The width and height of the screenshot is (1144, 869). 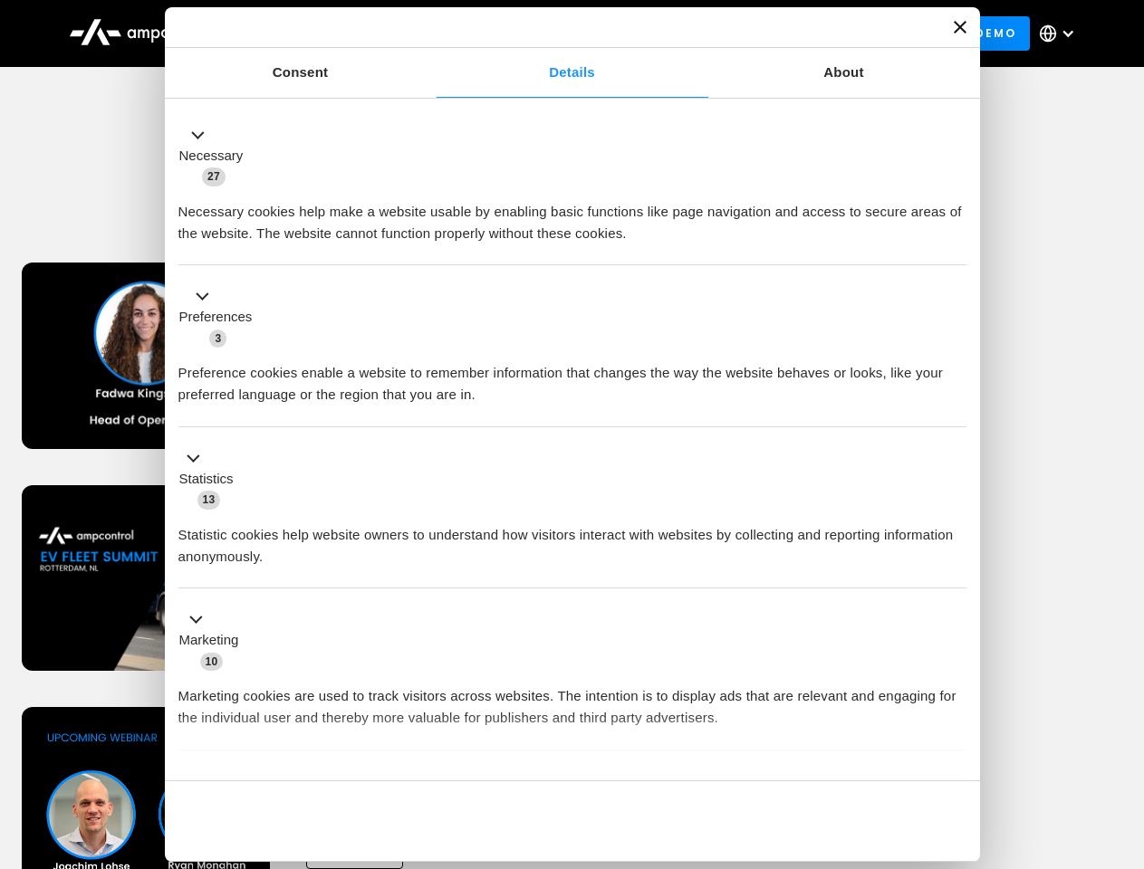 What do you see at coordinates (206, 479) in the screenshot?
I see `label: Statistics` at bounding box center [206, 479].